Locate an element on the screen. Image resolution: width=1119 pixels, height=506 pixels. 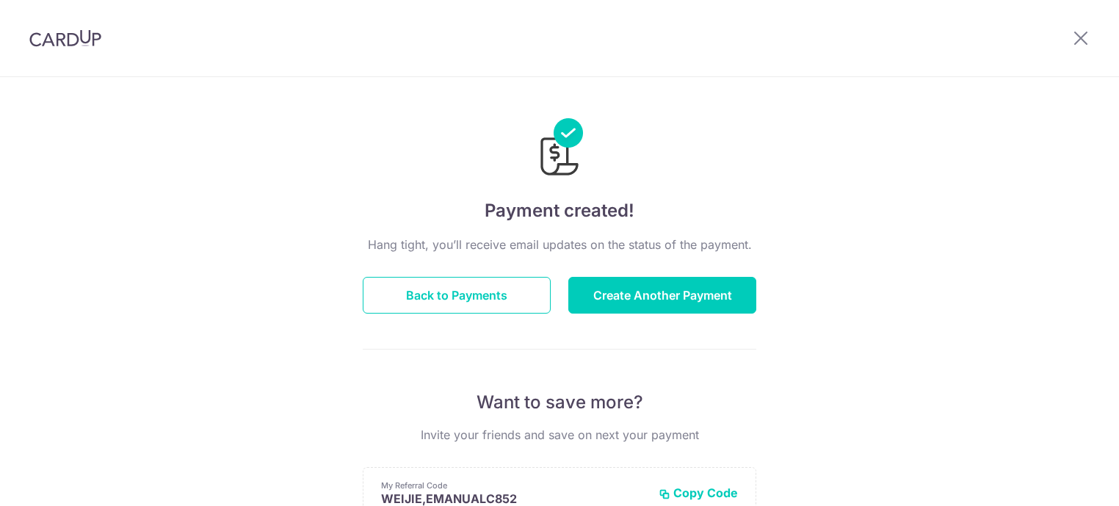
button: Create Another Payment is located at coordinates (663, 295).